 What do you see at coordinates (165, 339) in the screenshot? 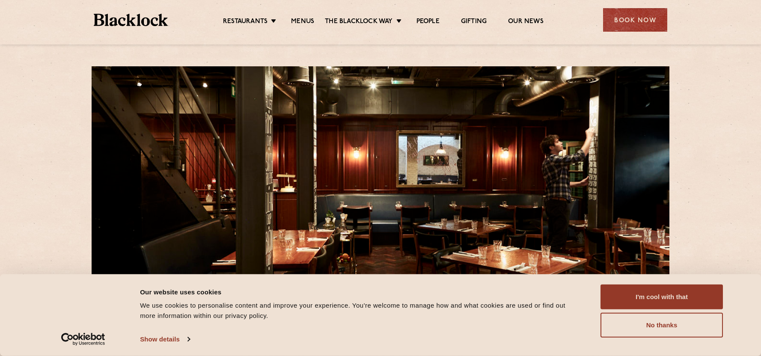
I see `a: Show details` at bounding box center [165, 339].